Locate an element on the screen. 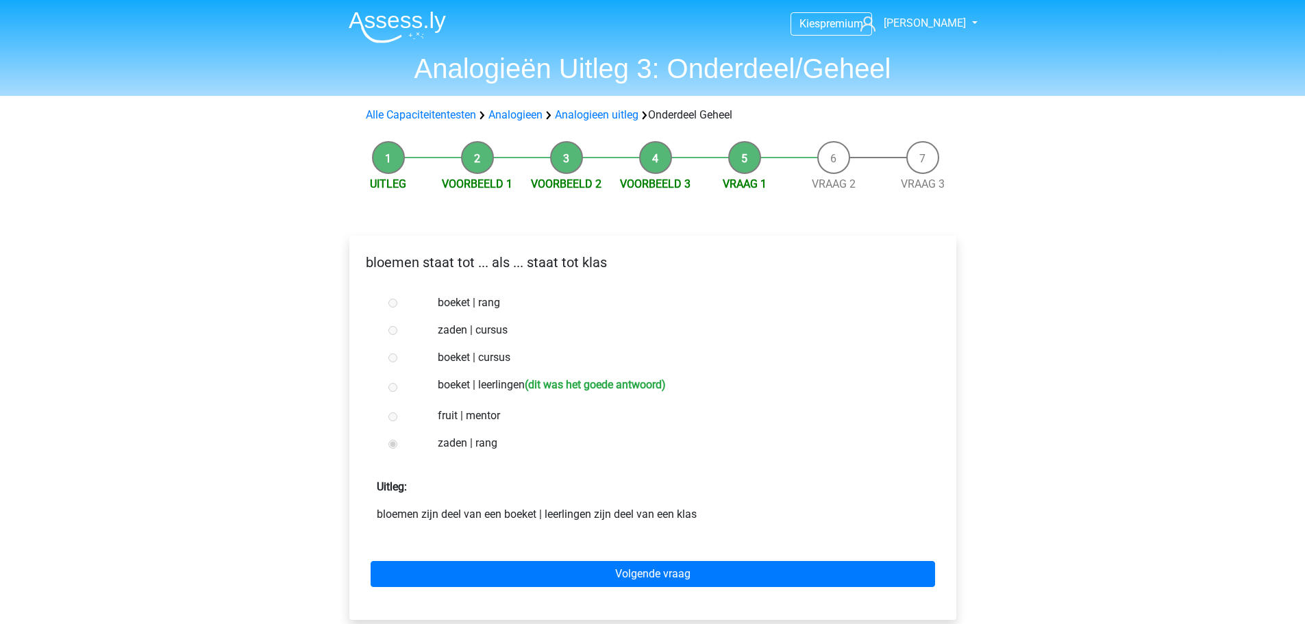  label: boeket | leerlingen is located at coordinates (675, 386).